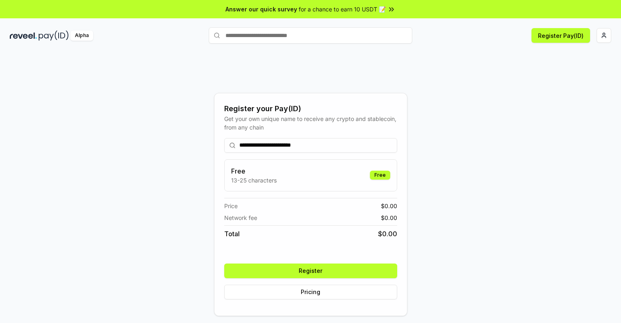 This screenshot has height=323, width=621. I want to click on span: Answer our quick survey, so click(261, 9).